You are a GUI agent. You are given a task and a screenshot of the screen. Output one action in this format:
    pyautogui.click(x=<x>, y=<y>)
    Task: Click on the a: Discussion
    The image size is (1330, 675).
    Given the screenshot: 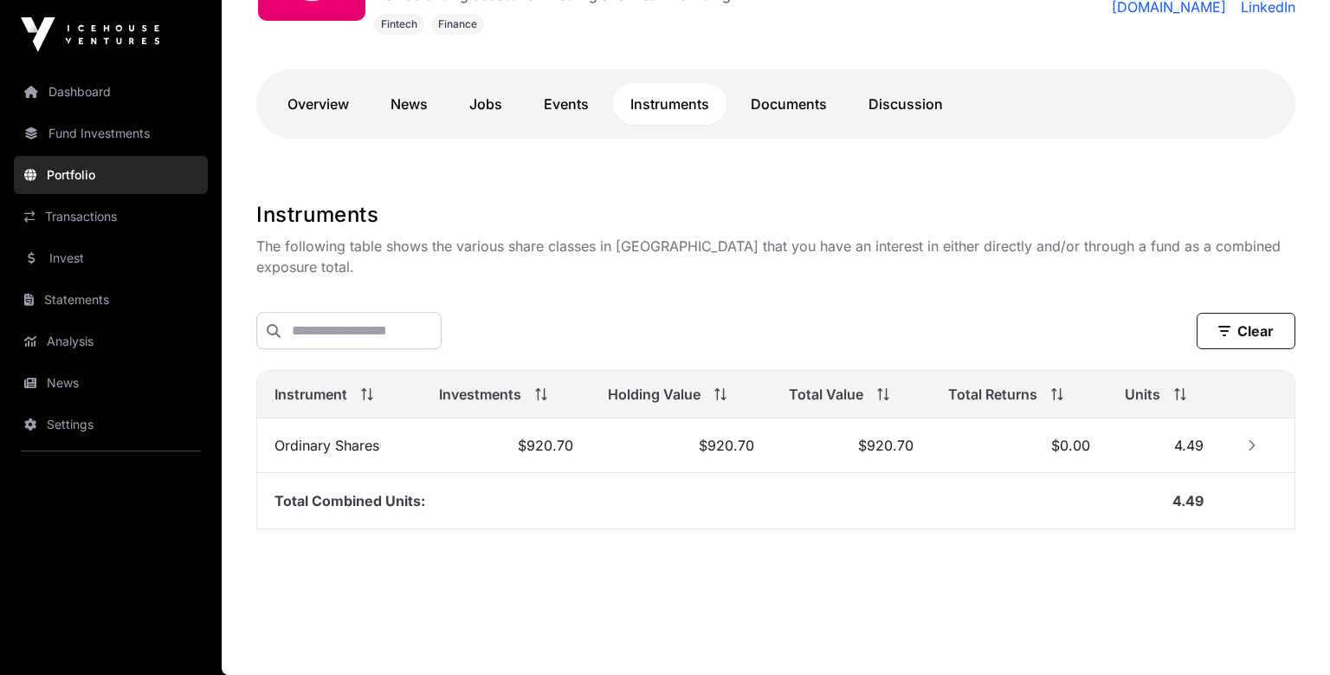 What is the action you would take?
    pyautogui.click(x=906, y=104)
    